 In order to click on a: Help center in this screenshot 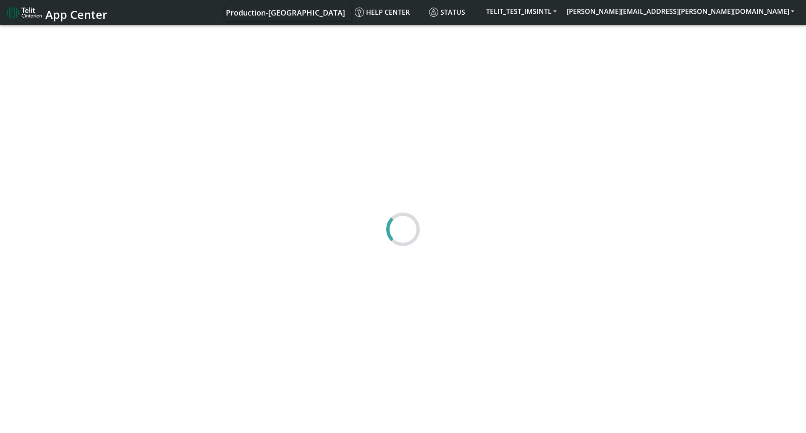, I will do `click(389, 12)`.